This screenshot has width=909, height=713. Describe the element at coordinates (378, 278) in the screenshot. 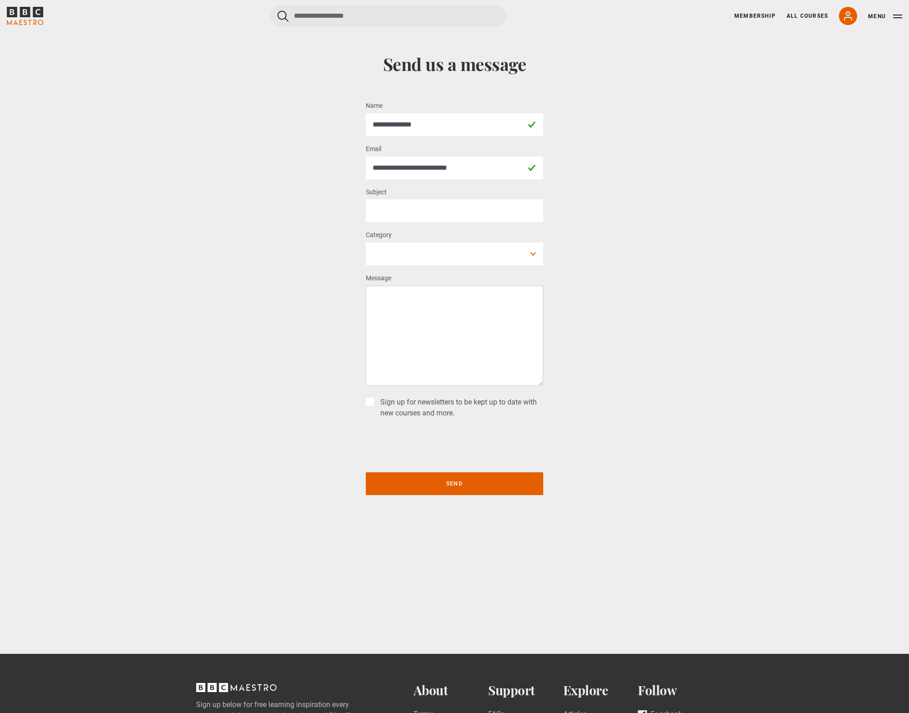

I see `label: Message` at that location.